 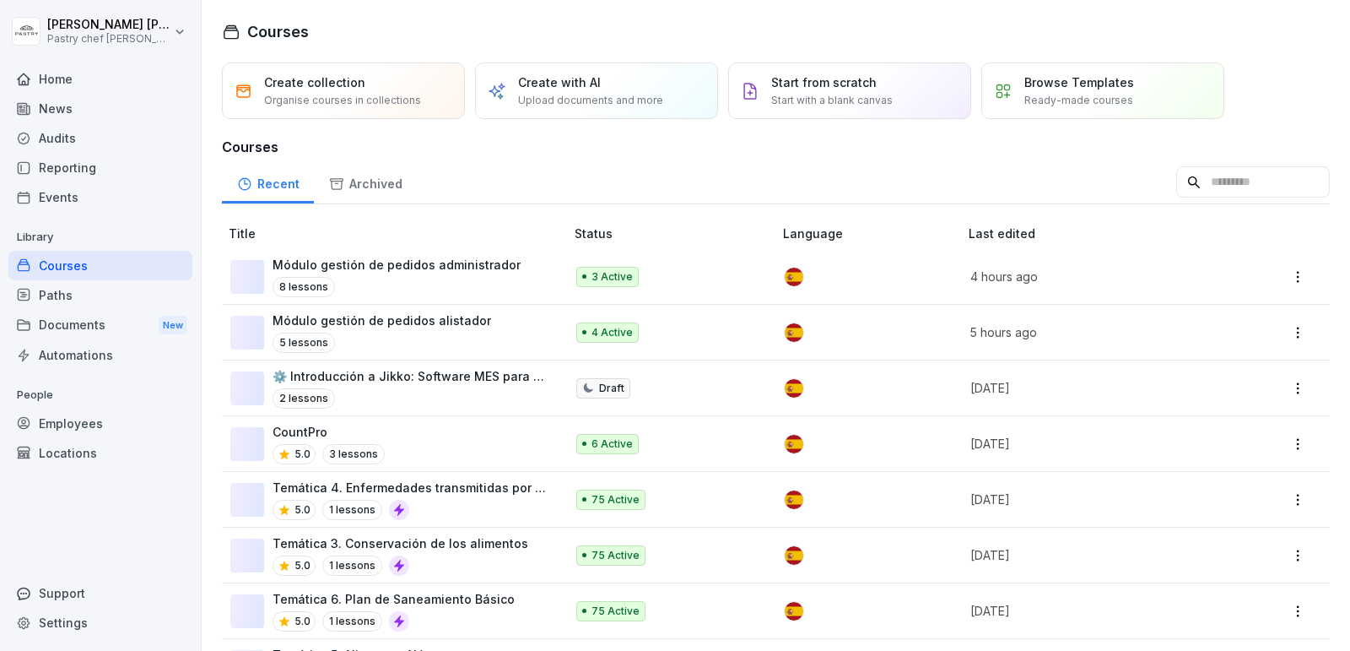 I want to click on a: Audits, so click(x=100, y=138).